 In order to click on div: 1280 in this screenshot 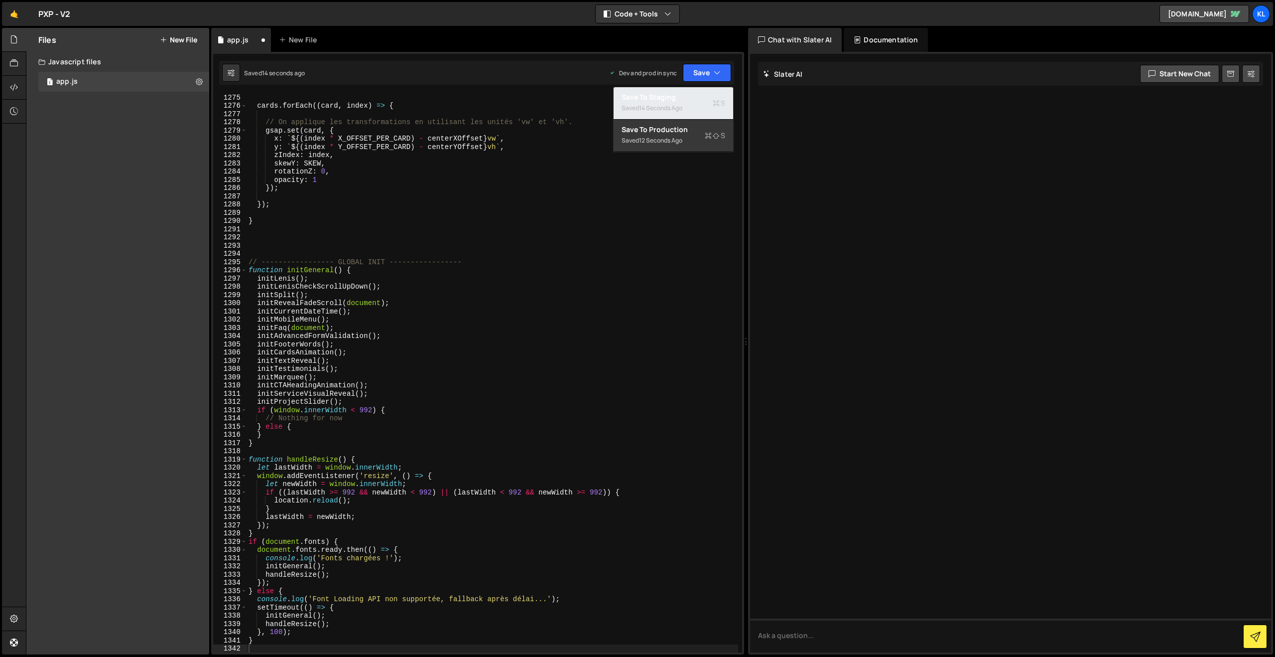, I will do `click(230, 138)`.